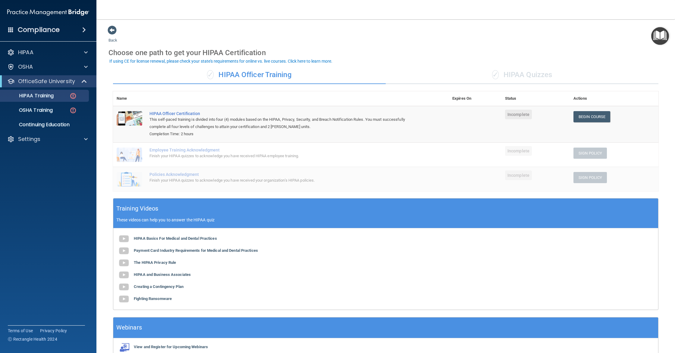 Image resolution: width=675 pixels, height=353 pixels. What do you see at coordinates (175, 238) in the screenshot?
I see `b: HIPAA Basics For Medical and Dental Practices` at bounding box center [175, 238].